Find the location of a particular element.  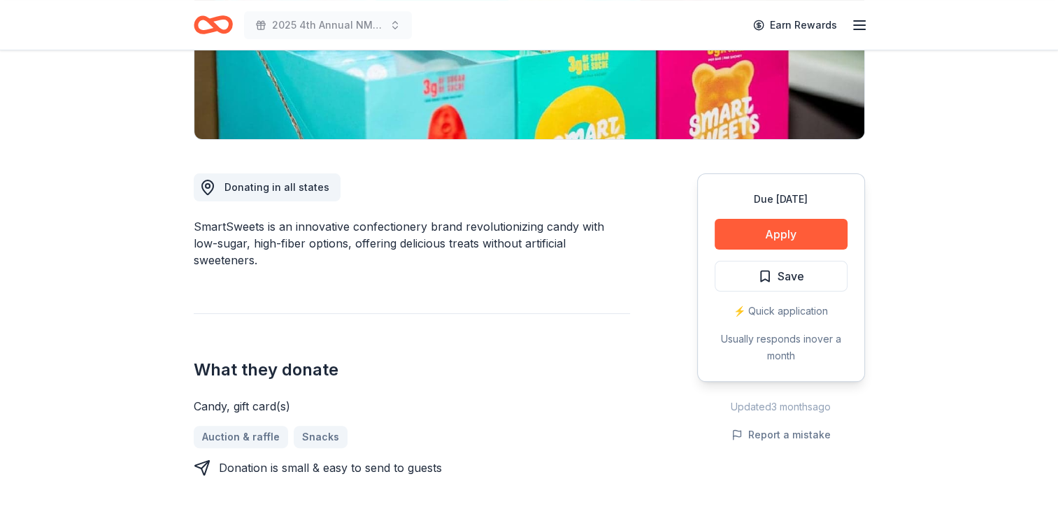

div: Donation is small & easy to send to guests is located at coordinates (330, 468).